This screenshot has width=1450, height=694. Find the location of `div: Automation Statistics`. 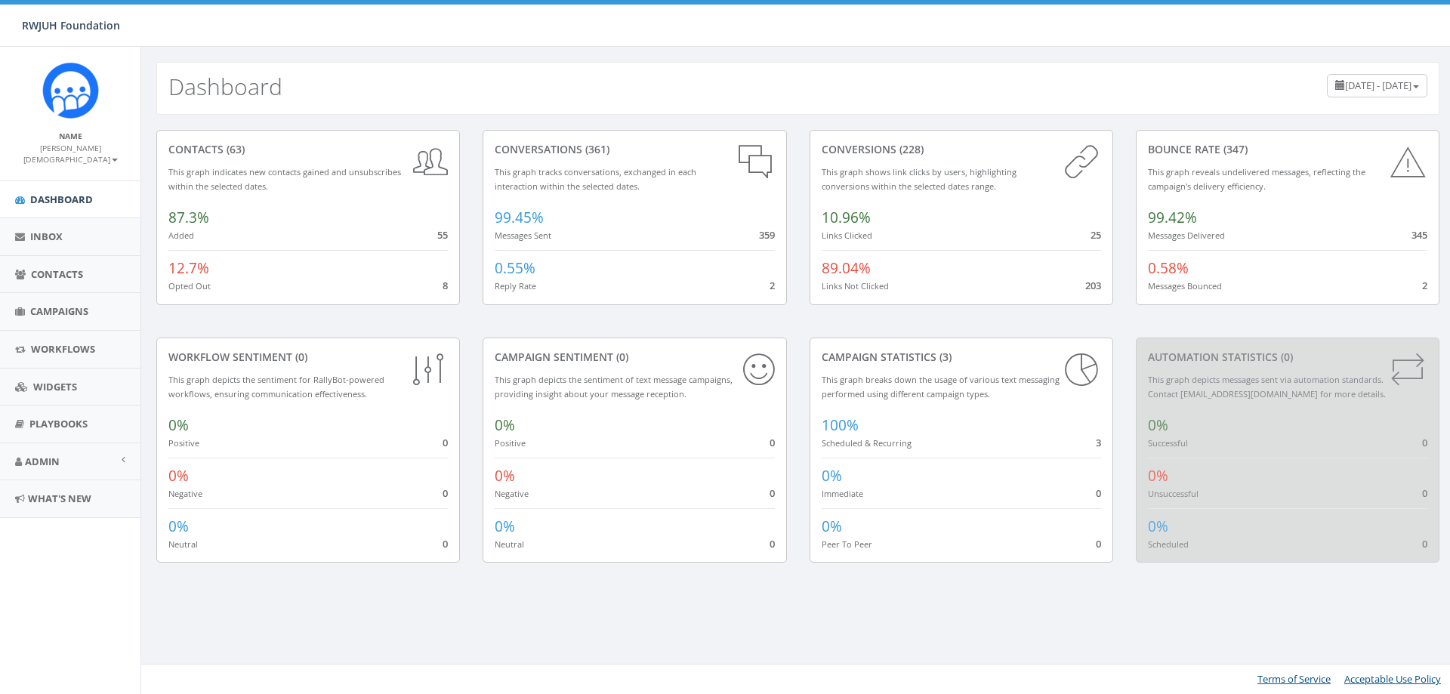

div: Automation Statistics is located at coordinates (1287, 357).